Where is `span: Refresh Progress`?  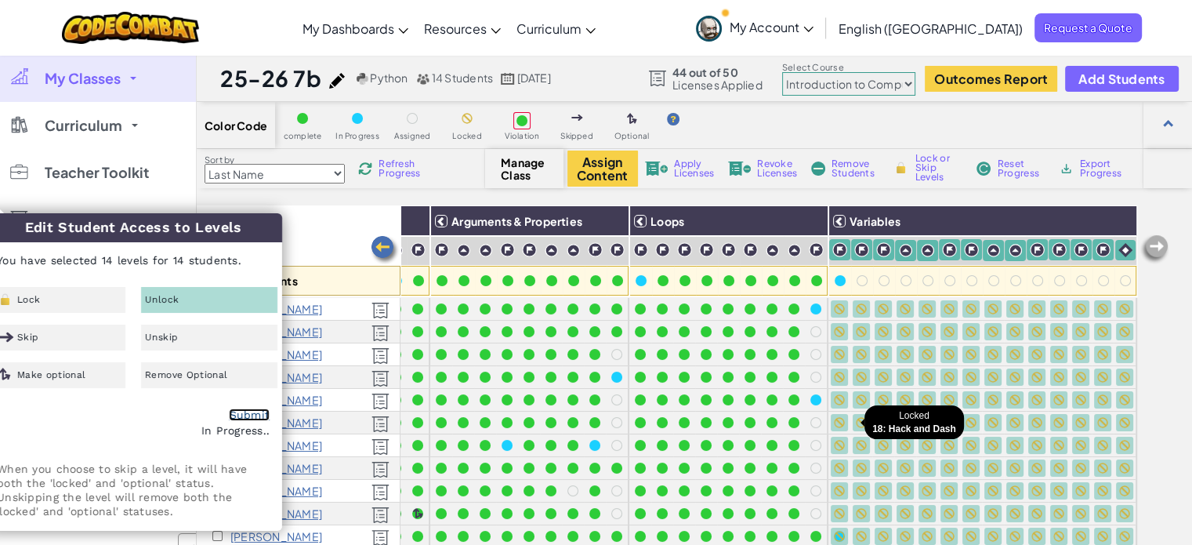
span: Refresh Progress is located at coordinates (403, 168).